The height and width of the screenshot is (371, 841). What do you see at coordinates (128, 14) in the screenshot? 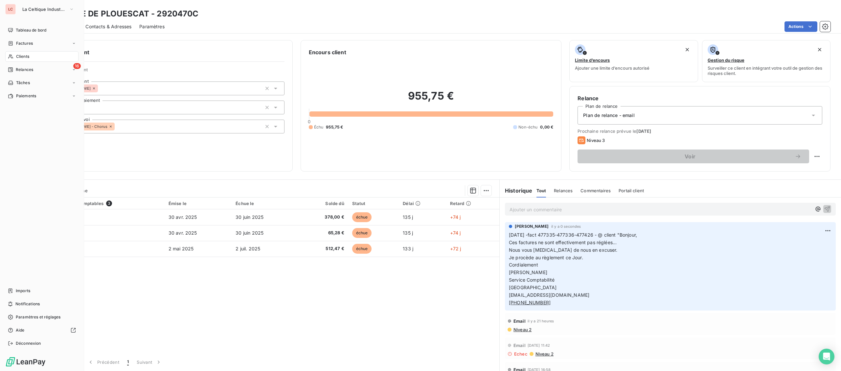
I see `h3: MAIRIE DE PLOUESCAT - 2920470C` at bounding box center [128, 14].